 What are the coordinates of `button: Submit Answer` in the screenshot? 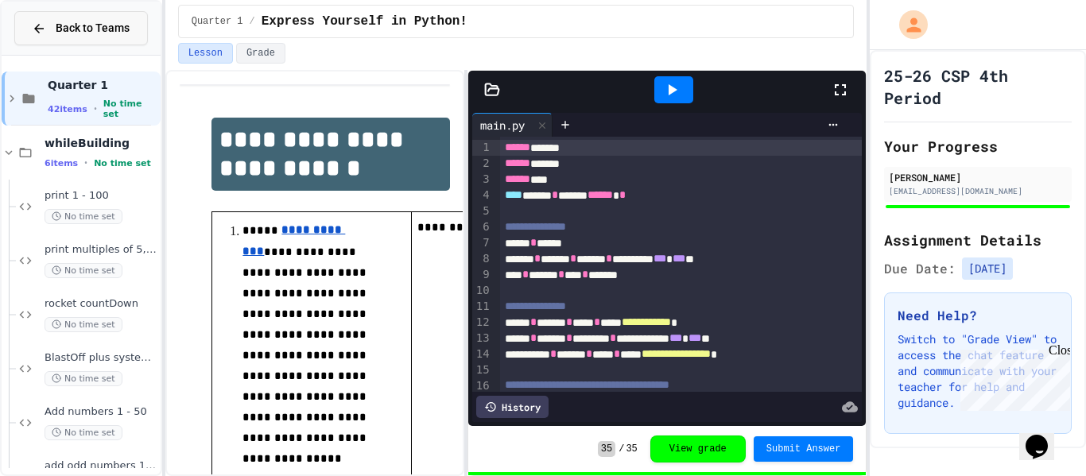 It's located at (803, 449).